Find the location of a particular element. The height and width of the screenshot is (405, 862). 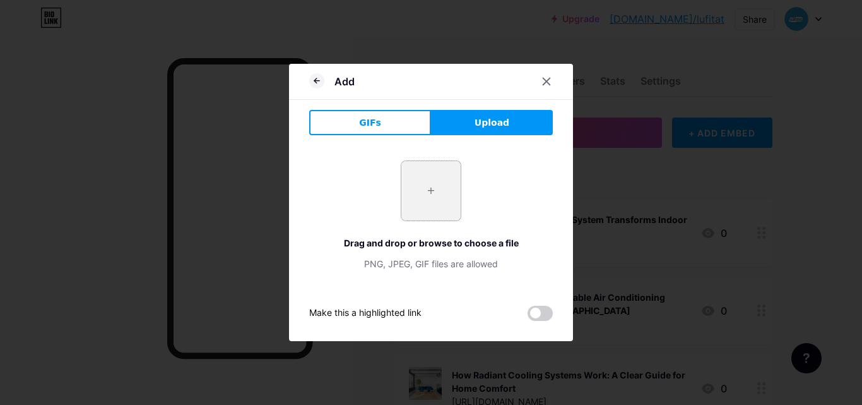

button: GIFs is located at coordinates (370, 122).